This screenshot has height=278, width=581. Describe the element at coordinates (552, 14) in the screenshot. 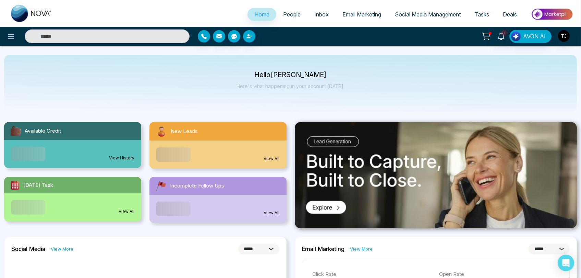

I see `img: Market-place.gif` at that location.